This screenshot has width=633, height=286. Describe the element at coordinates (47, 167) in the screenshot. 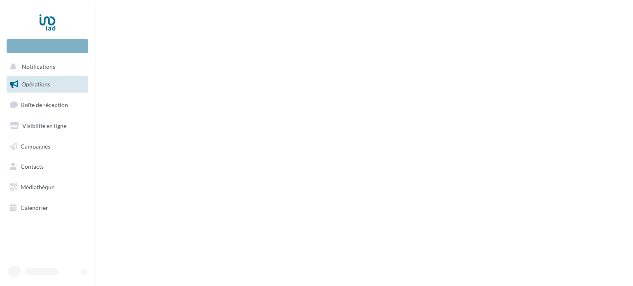

I see `a: Contacts` at that location.